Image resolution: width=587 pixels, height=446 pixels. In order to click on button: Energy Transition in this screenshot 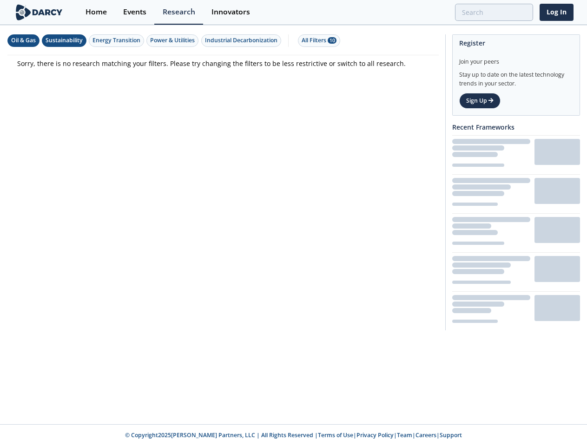, I will do `click(116, 40)`.